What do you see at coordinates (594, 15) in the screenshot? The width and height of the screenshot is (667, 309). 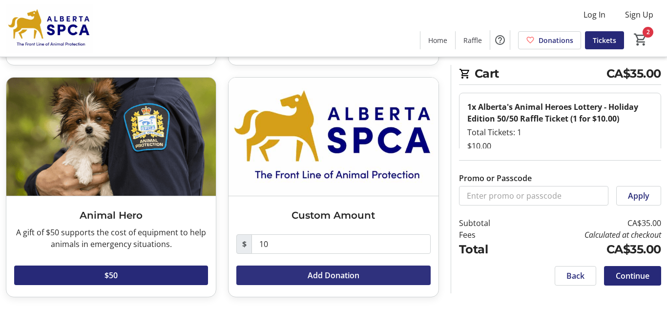 I see `span: Log In` at bounding box center [594, 15].